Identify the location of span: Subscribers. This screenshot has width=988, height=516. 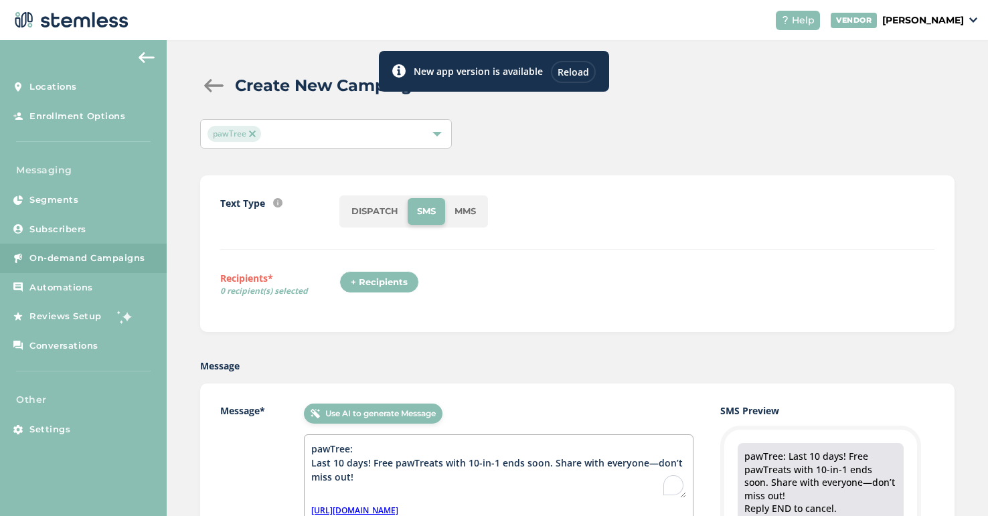
(58, 230).